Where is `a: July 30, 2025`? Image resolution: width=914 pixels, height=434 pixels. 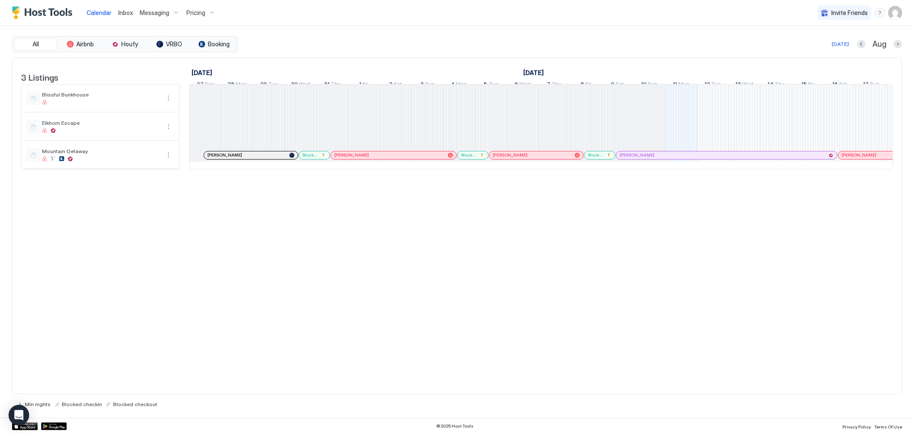
a: July 30, 2025 is located at coordinates (300, 85).